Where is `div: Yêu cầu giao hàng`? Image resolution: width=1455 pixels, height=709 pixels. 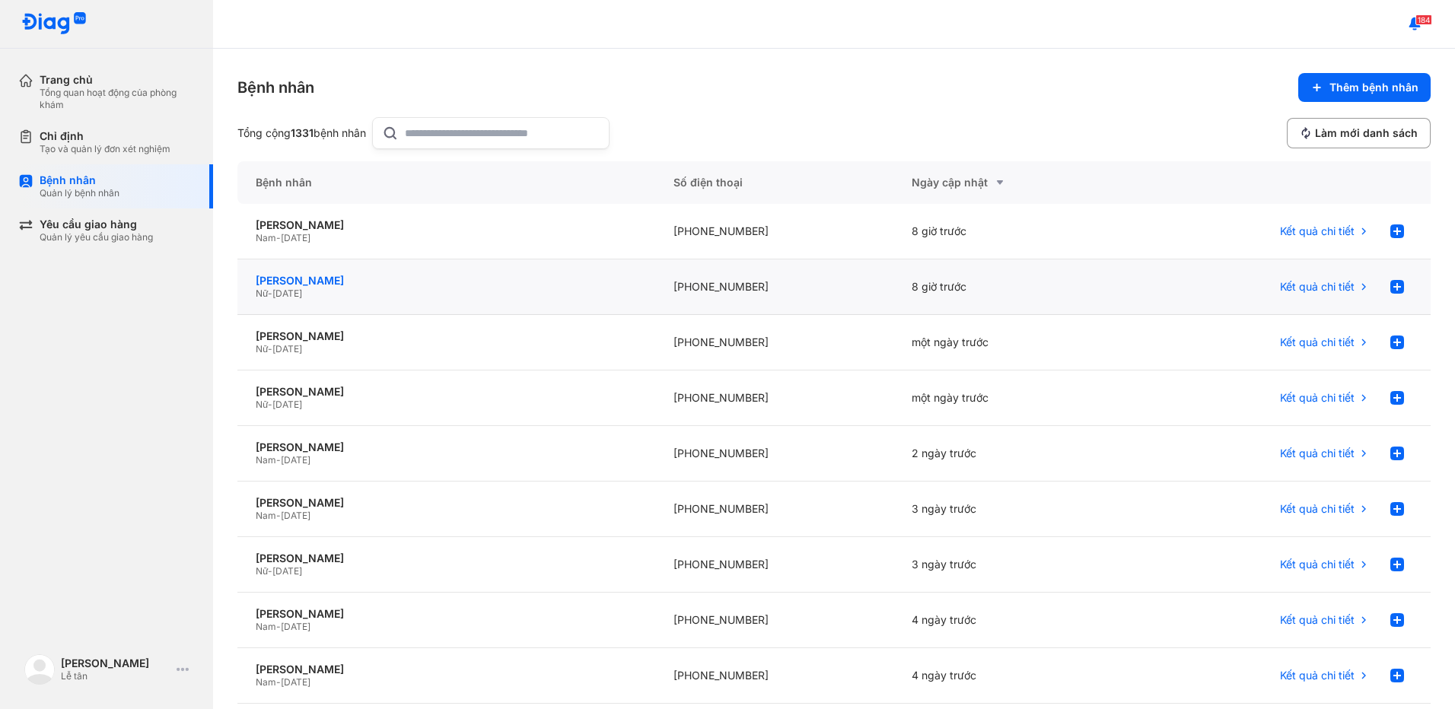
div: Yêu cầu giao hàng is located at coordinates (96, 225).